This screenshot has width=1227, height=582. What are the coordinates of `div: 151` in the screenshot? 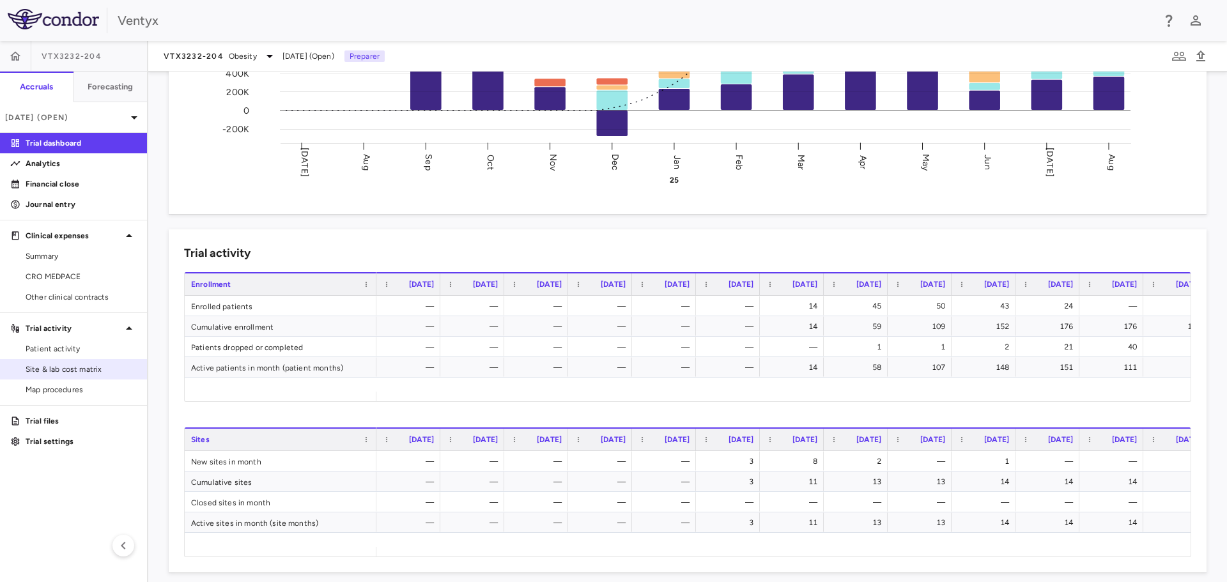 It's located at (1050, 367).